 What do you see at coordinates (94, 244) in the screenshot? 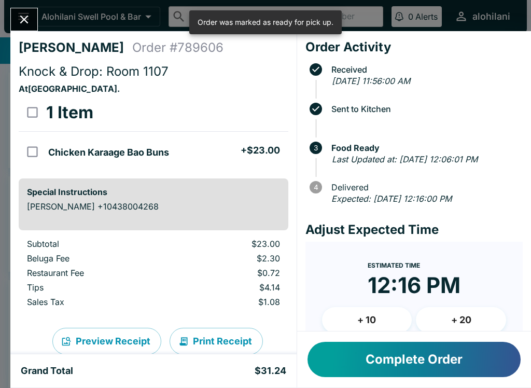
I see `p: Subtotal` at bounding box center [94, 244].